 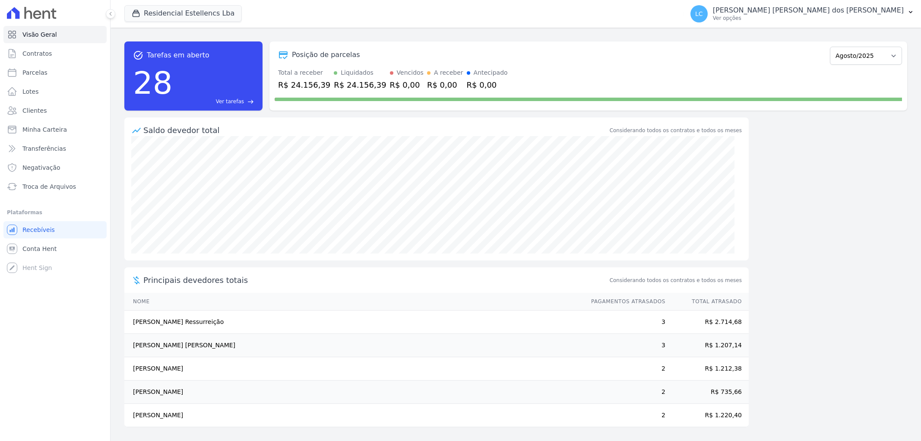 What do you see at coordinates (39, 249) in the screenshot?
I see `span: Conta Hent` at bounding box center [39, 249].